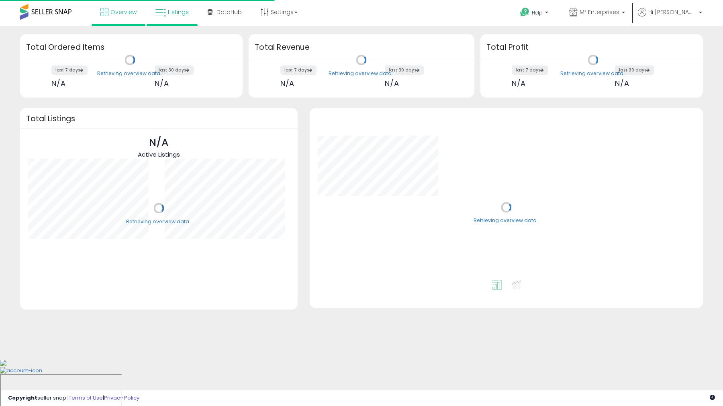 This screenshot has height=406, width=723. I want to click on span: DataHub, so click(229, 12).